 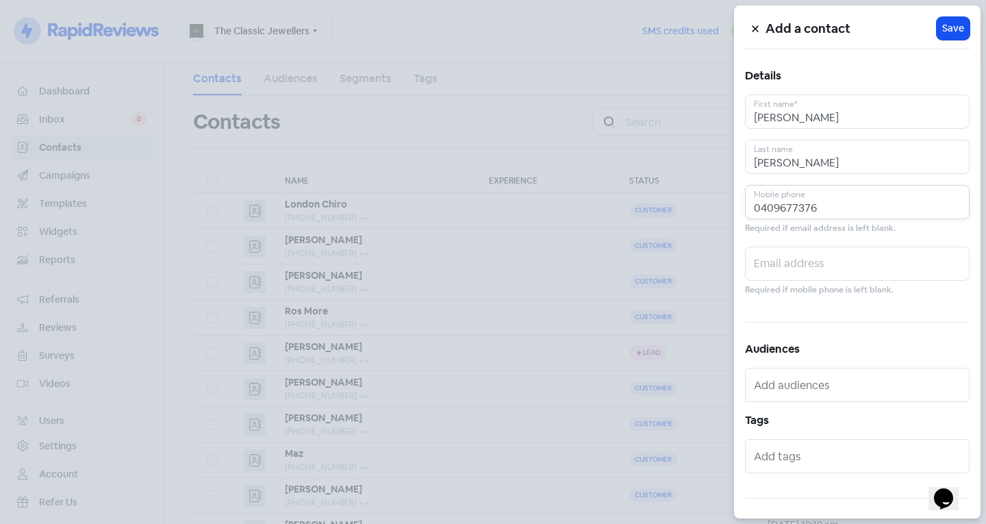 What do you see at coordinates (859, 456) in the screenshot?
I see `input: Add tags` at bounding box center [859, 456].